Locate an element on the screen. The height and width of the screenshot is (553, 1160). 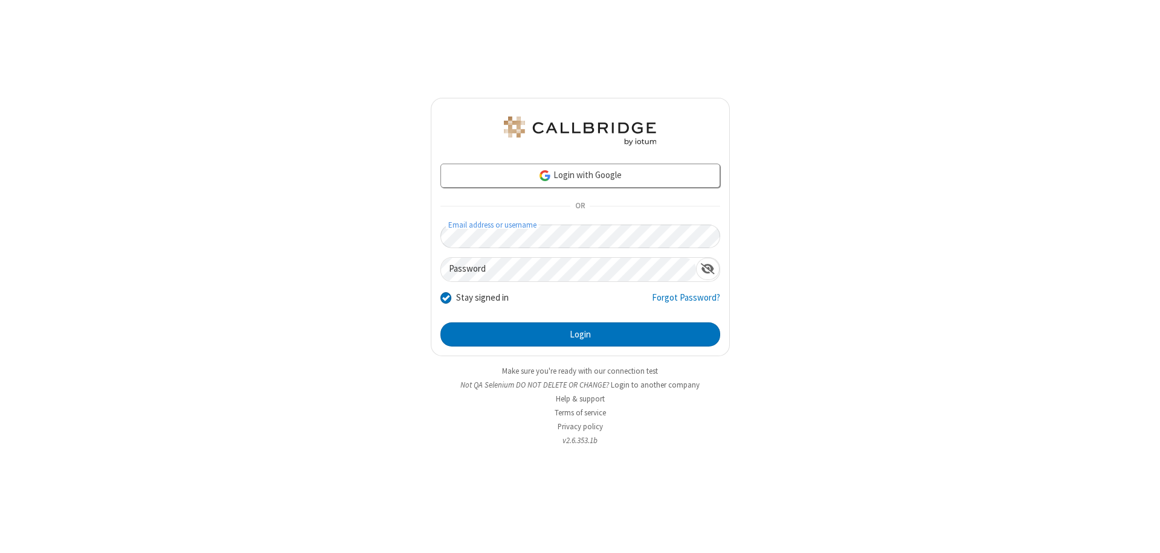
div: Show password is located at coordinates (707, 269).